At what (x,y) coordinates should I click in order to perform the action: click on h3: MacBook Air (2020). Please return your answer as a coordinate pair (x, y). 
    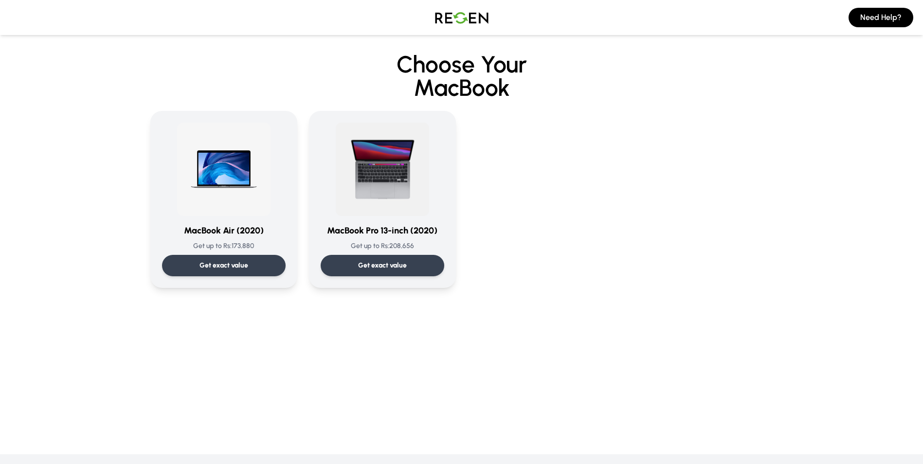
    Looking at the image, I should click on (224, 231).